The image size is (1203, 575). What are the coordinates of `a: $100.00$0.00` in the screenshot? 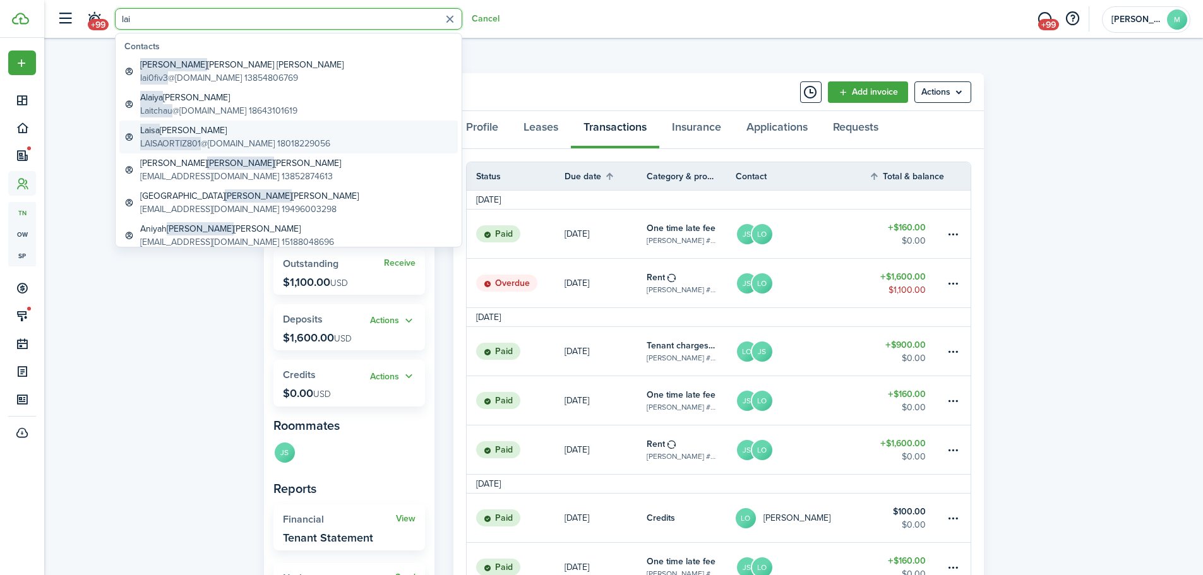 It's located at (907, 518).